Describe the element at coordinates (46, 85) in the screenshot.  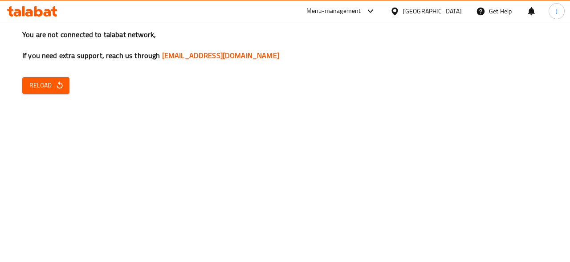
I see `button: Reload` at that location.